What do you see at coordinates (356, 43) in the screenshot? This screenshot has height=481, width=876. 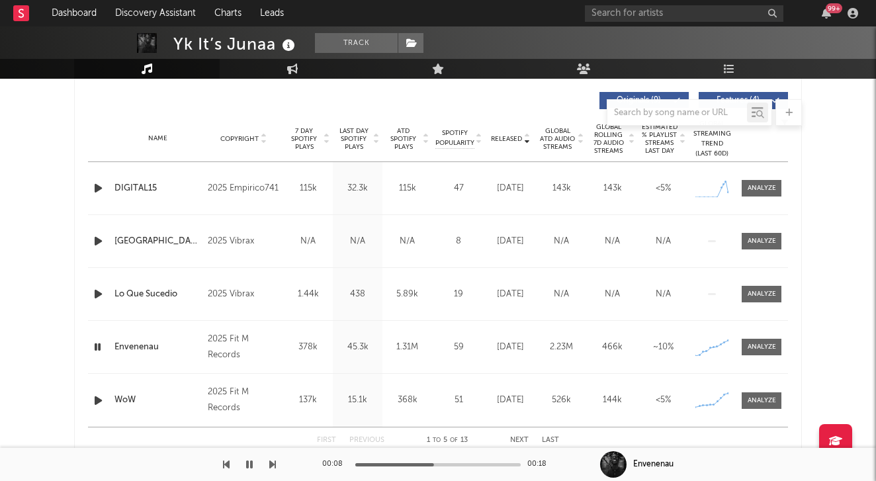 I see `button: Track` at bounding box center [356, 43].